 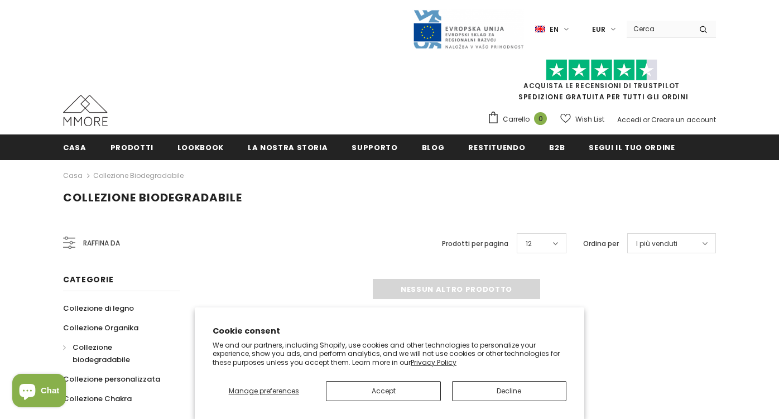 What do you see at coordinates (657, 244) in the screenshot?
I see `span: I più venduti` at bounding box center [657, 244].